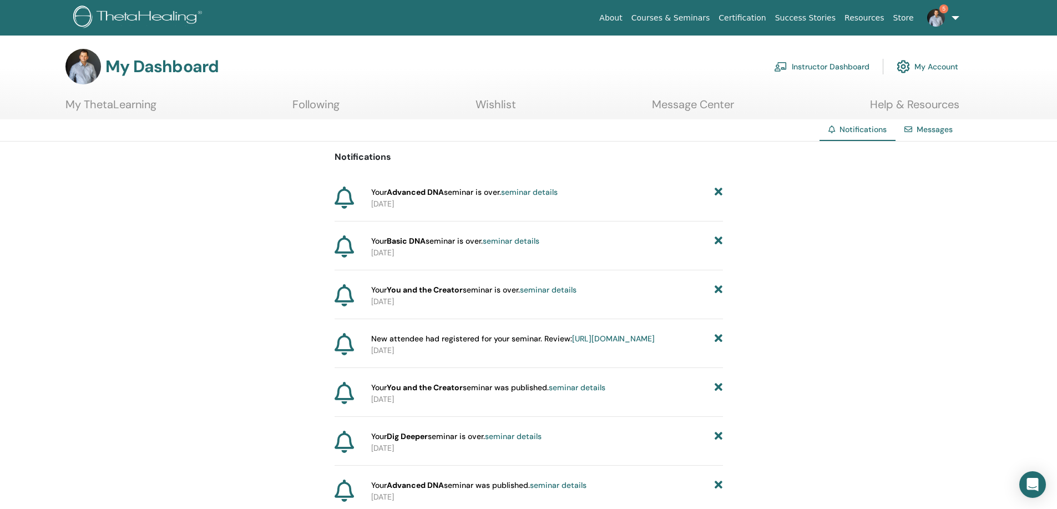  Describe the element at coordinates (111, 108) in the screenshot. I see `a: My ThetaLearning` at that location.